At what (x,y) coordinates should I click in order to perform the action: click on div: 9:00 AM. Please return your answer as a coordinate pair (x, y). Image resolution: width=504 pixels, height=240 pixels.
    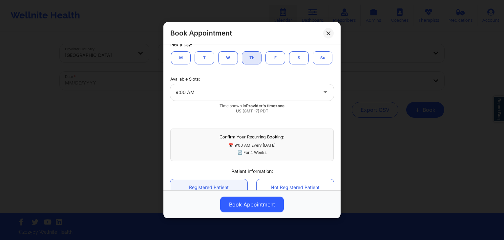
    Looking at the image, I should click on (246, 92).